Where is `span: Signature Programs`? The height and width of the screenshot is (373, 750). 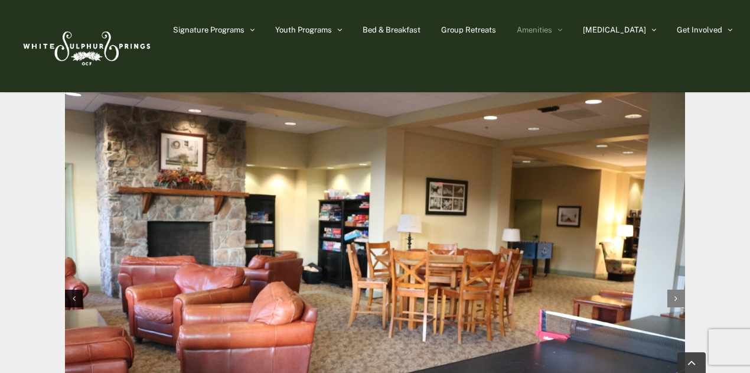 span: Signature Programs is located at coordinates (209, 30).